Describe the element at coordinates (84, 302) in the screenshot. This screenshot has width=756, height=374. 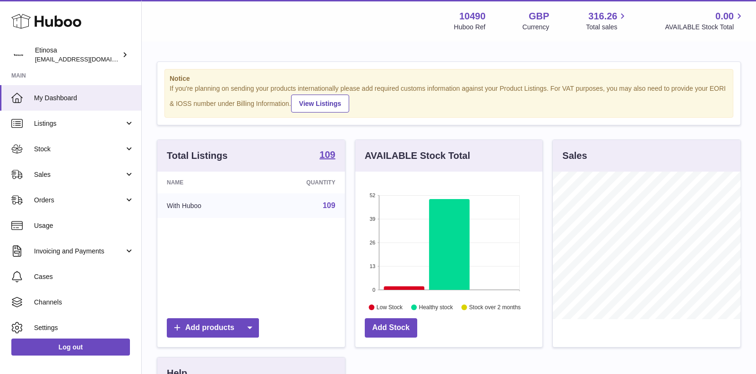
I see `span: Channels` at that location.